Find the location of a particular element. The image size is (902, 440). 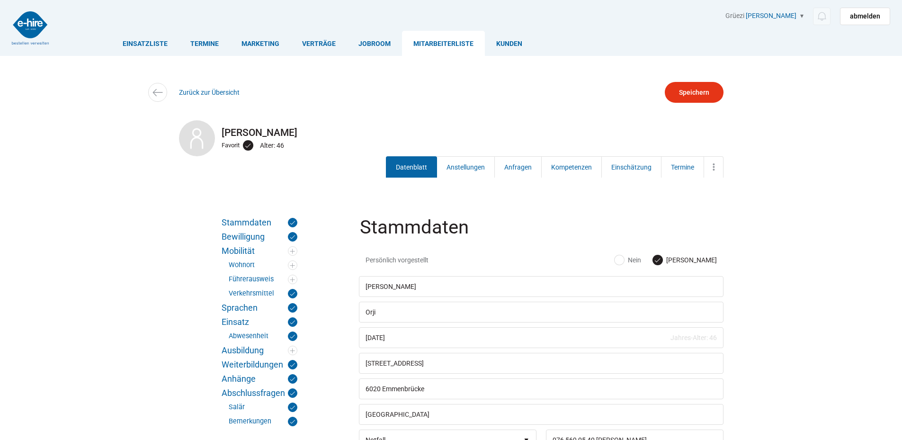

a: Kompetenzen is located at coordinates (572, 167).